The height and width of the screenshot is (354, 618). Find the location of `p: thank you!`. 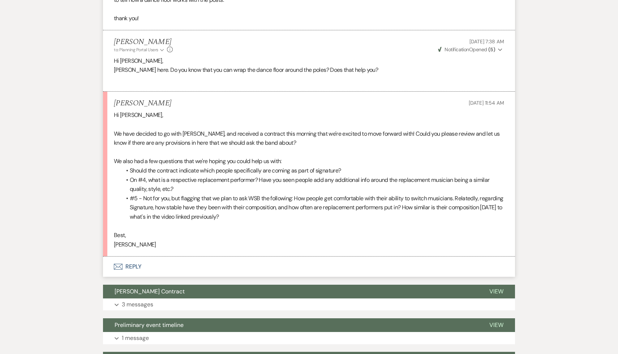

p: thank you! is located at coordinates (309, 18).